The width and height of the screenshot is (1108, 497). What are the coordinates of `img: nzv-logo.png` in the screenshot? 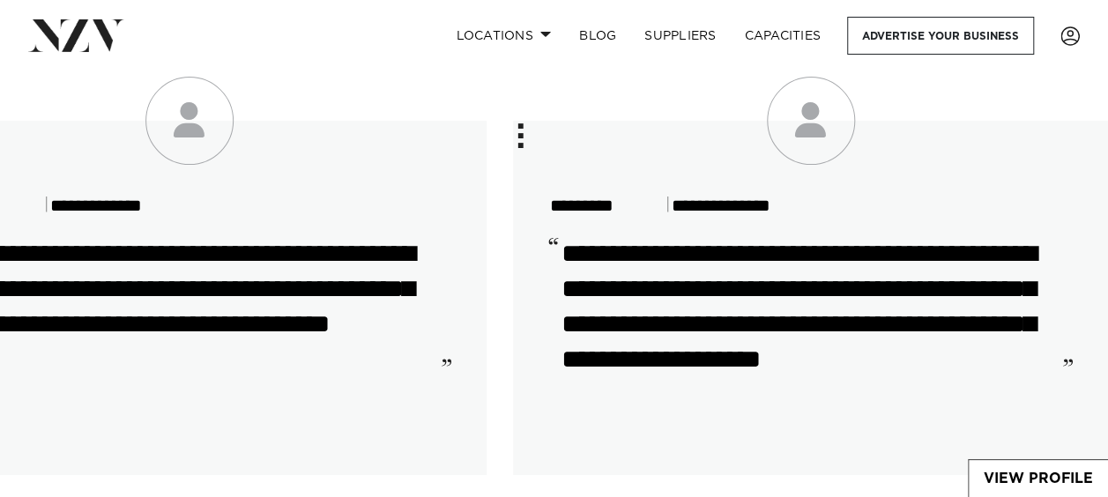 It's located at (76, 35).